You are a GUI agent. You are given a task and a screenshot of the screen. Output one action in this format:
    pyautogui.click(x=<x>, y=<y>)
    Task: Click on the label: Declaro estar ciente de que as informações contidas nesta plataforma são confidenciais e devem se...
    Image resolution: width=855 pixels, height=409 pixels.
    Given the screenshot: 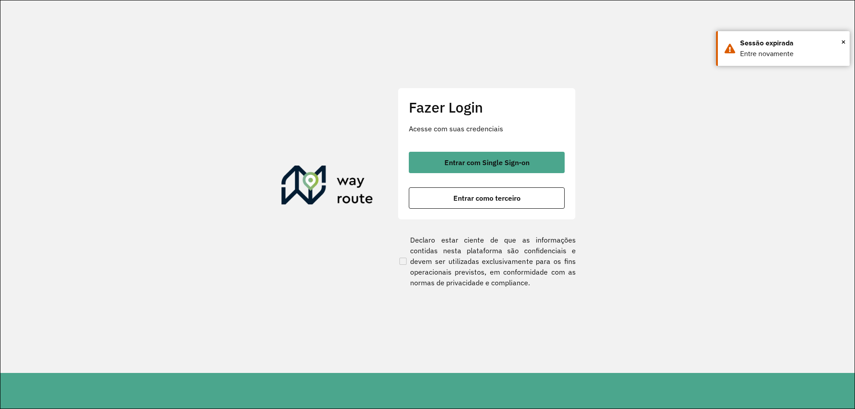 What is the action you would take?
    pyautogui.click(x=487, y=261)
    